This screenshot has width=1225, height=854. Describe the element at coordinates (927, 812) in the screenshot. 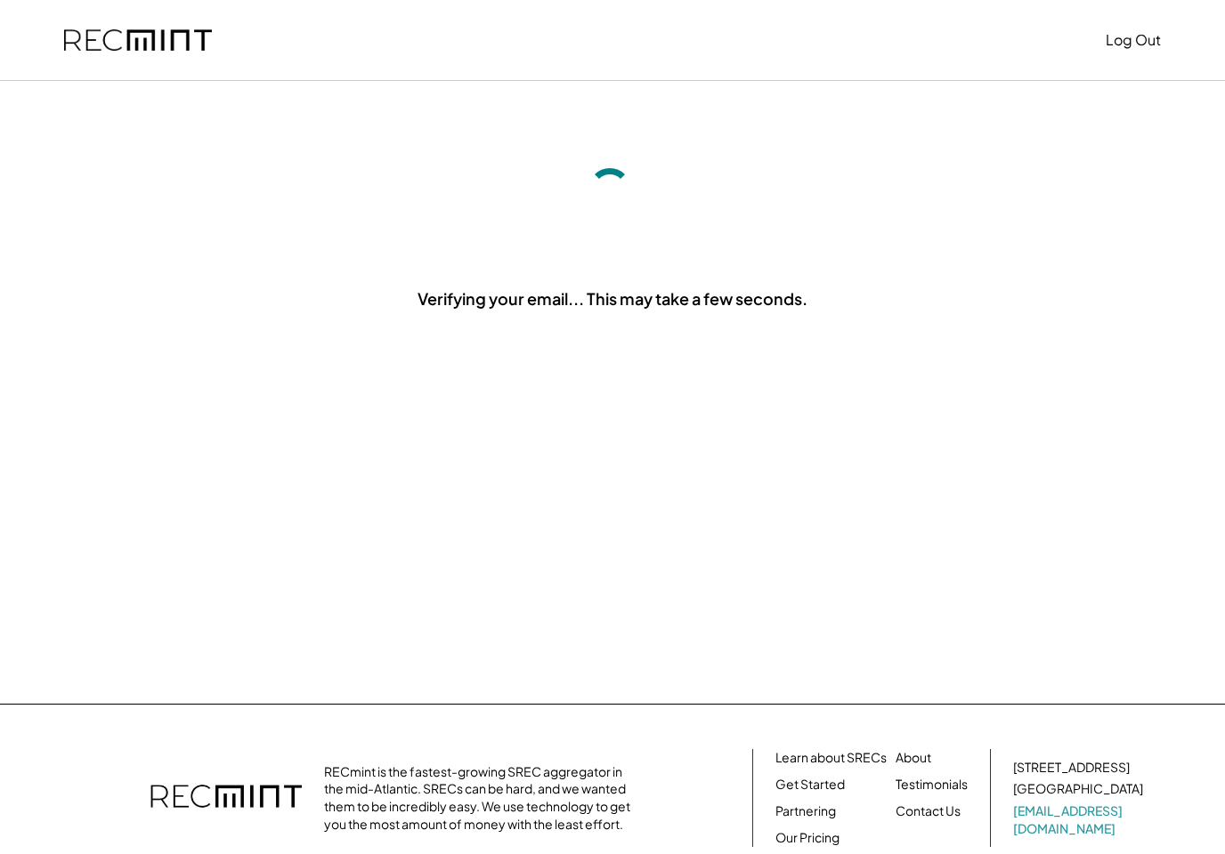

I see `a: Contact Us` at that location.